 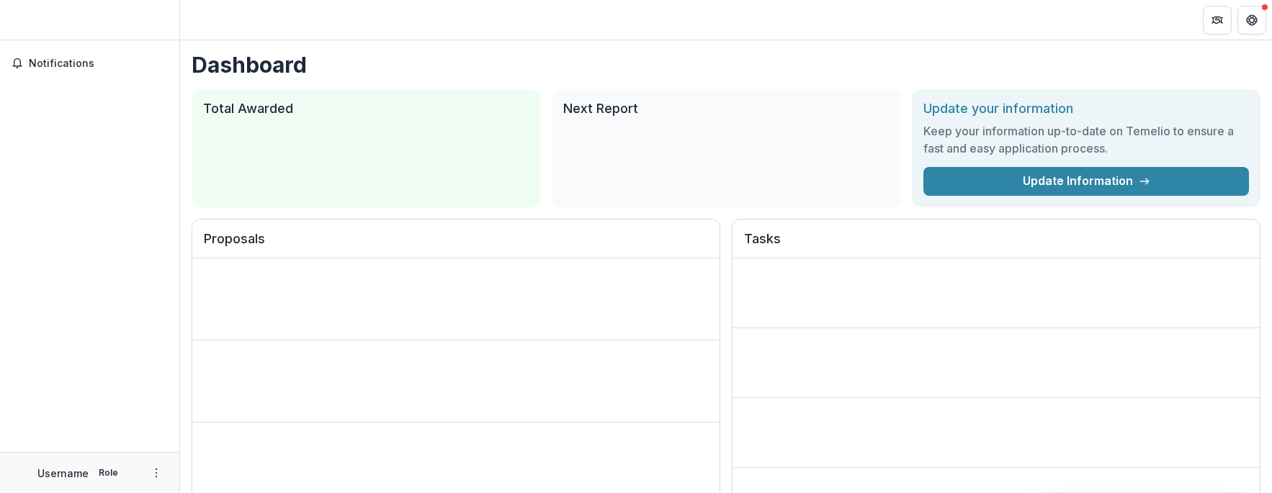 I want to click on button: Notifications, so click(x=89, y=63).